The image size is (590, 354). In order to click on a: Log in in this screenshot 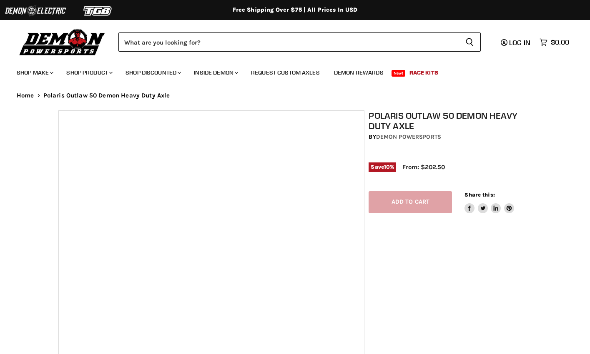, I will do `click(516, 43)`.